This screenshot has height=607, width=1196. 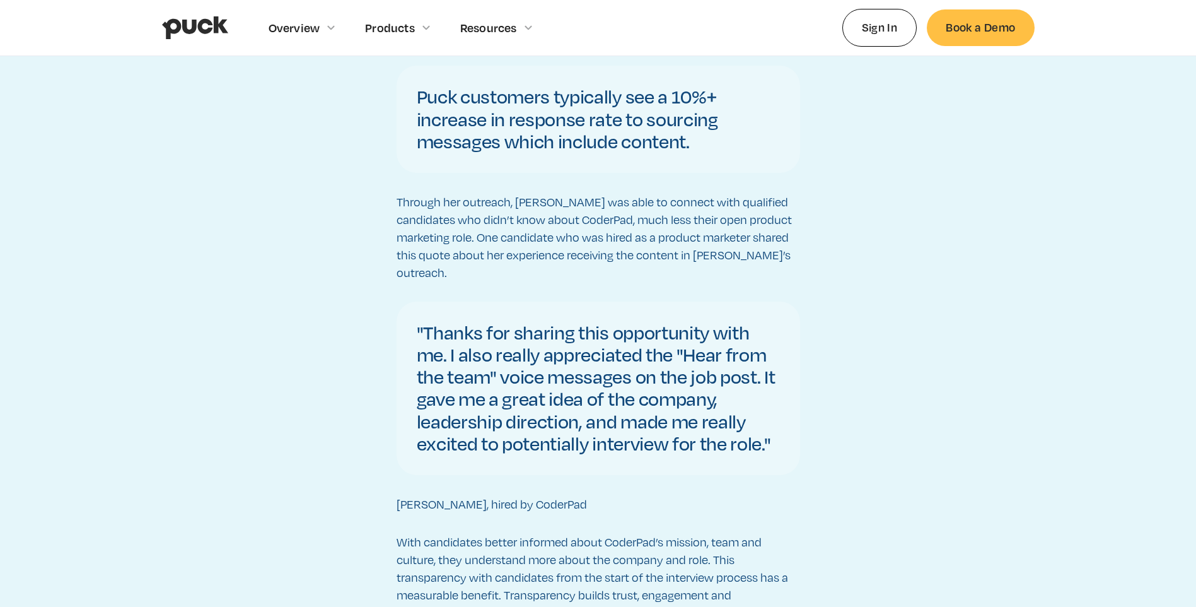 What do you see at coordinates (880, 27) in the screenshot?
I see `a: Sign In` at bounding box center [880, 27].